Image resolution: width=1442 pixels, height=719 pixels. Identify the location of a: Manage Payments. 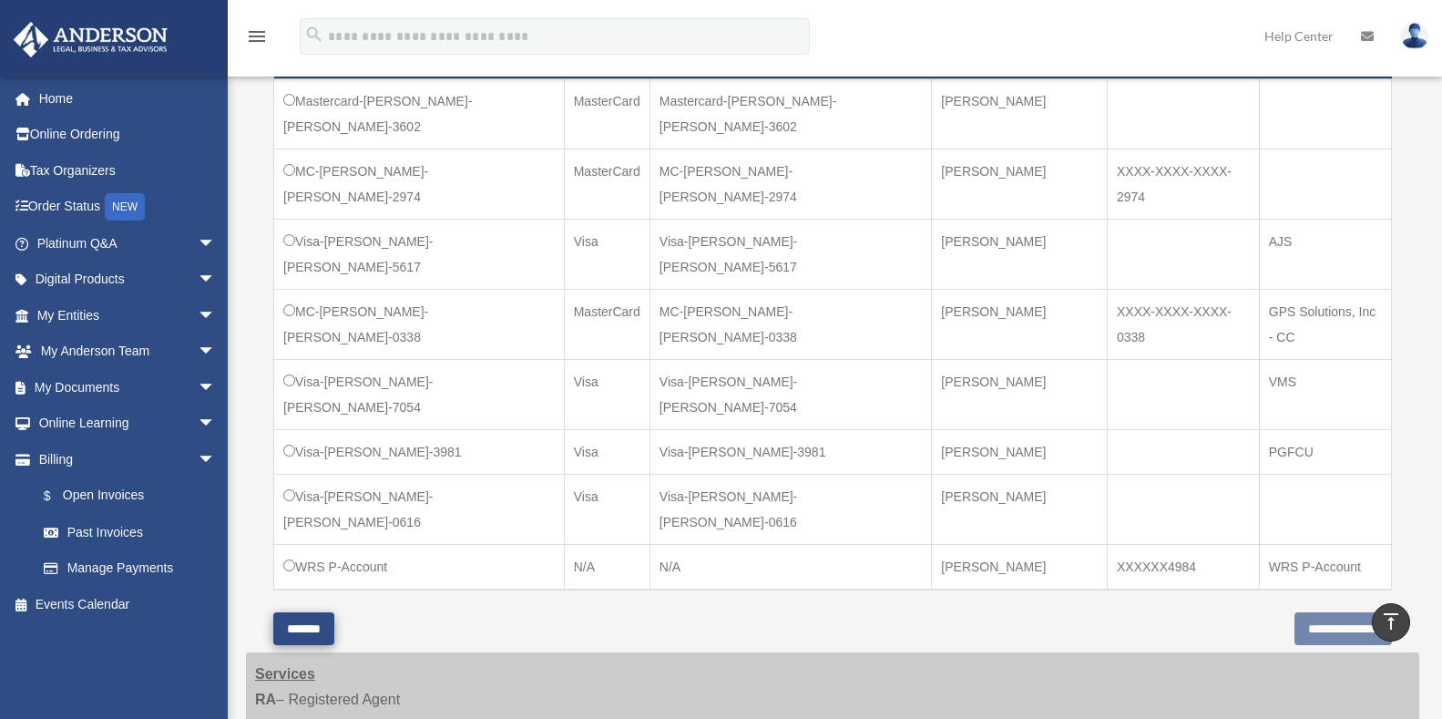
(129, 568).